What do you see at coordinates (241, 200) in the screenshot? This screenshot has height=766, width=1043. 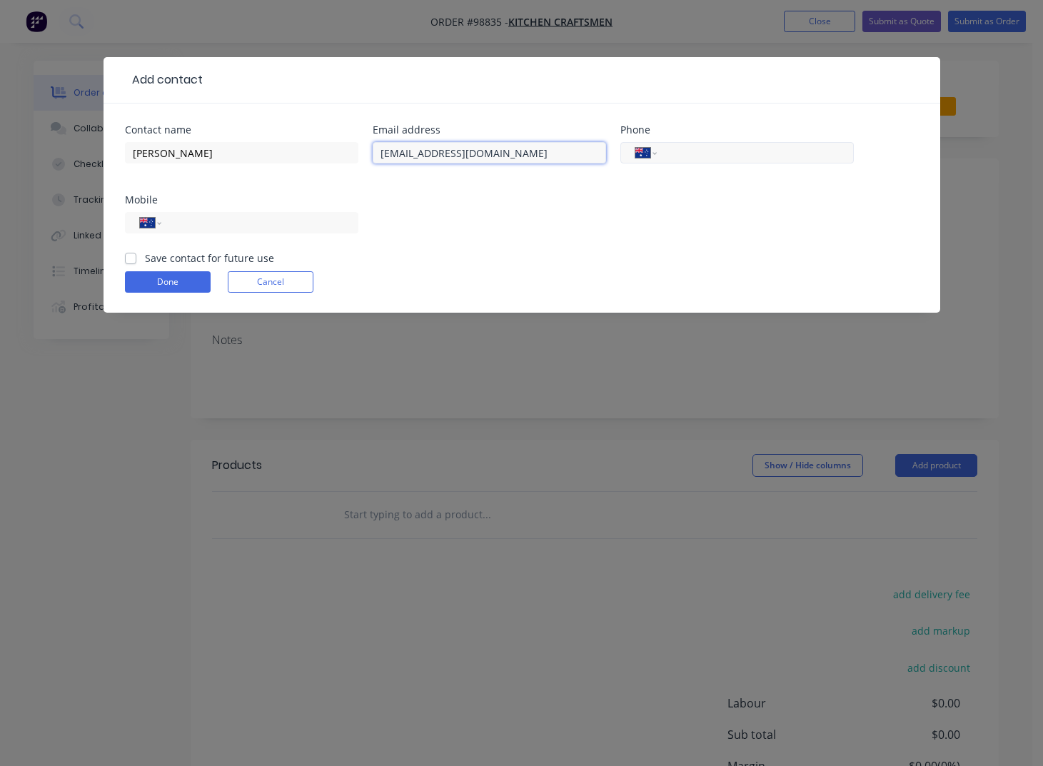 I see `div: Mobile` at bounding box center [241, 200].